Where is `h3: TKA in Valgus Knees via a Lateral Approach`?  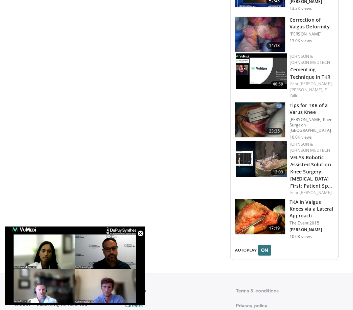
h3: TKA in Valgus Knees via a Lateral Approach is located at coordinates (312, 209).